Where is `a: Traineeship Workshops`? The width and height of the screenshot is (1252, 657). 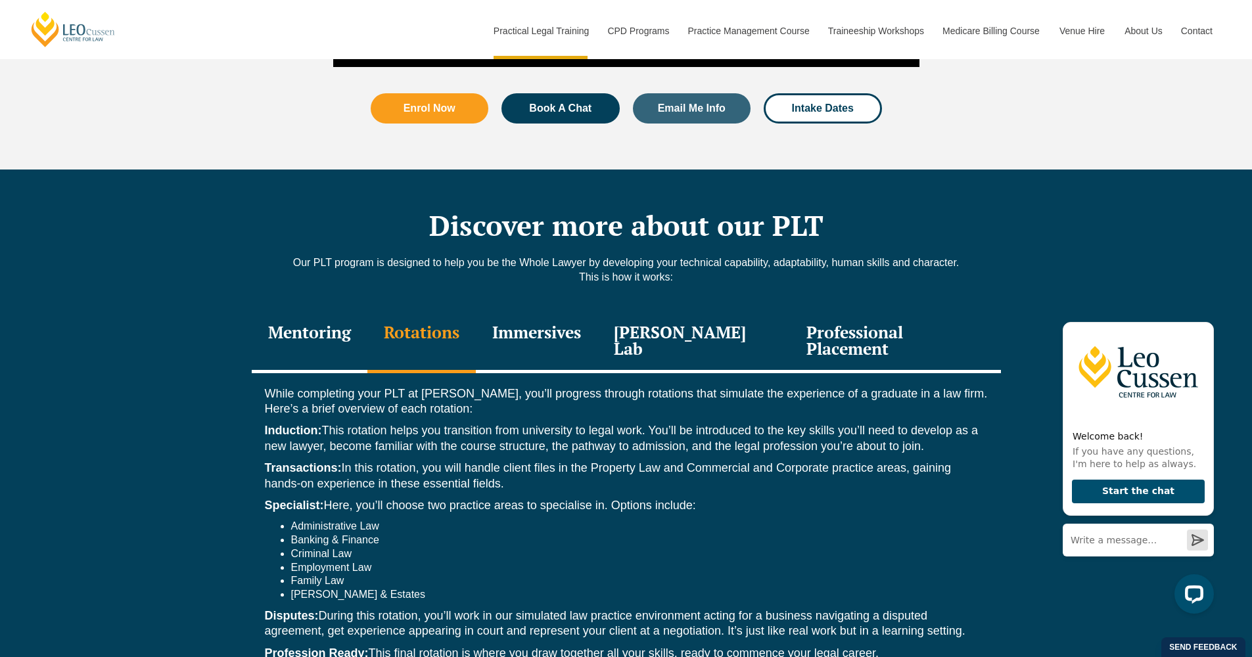 a: Traineeship Workshops is located at coordinates (876, 31).